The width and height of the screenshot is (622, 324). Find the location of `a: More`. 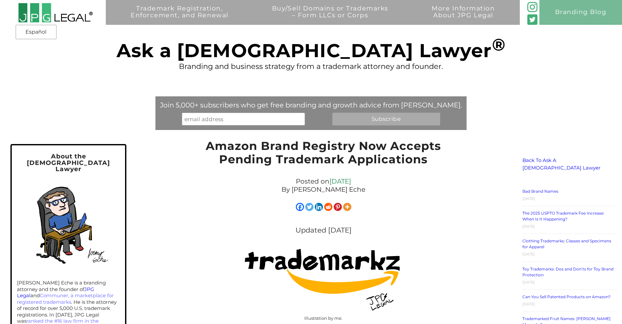

a: More is located at coordinates (347, 207).